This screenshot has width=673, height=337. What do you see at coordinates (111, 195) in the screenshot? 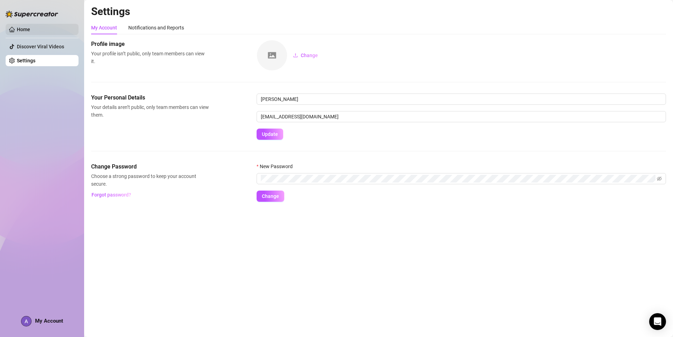
I see `span: Forgot password?` at bounding box center [111, 195].